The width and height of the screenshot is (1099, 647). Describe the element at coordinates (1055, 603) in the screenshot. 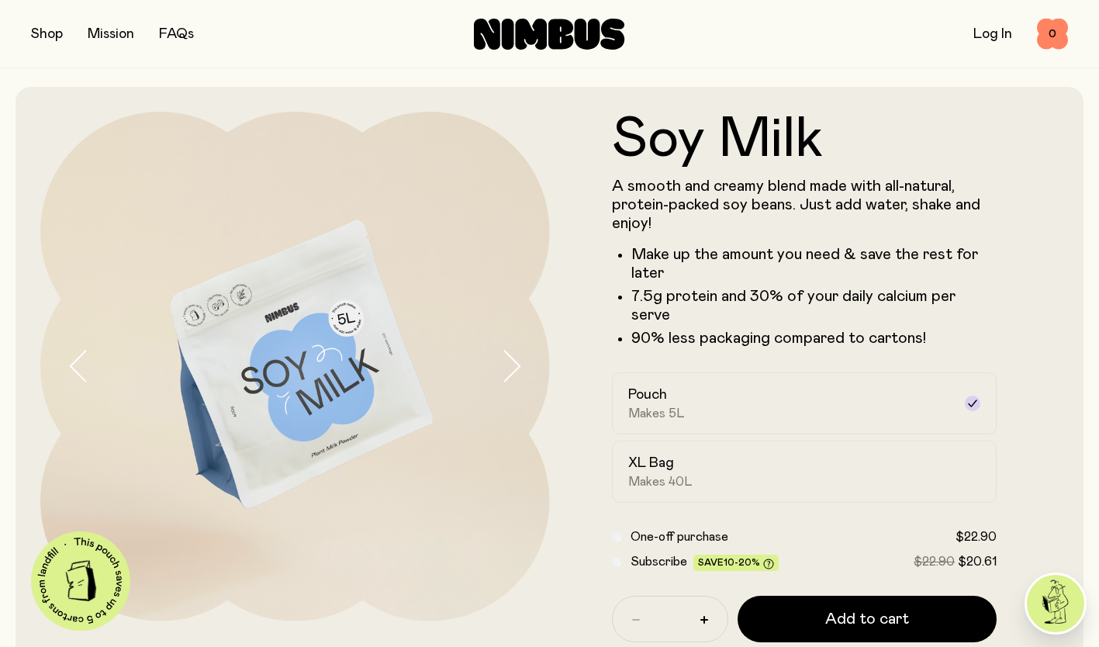

I see `img: agent` at that location.